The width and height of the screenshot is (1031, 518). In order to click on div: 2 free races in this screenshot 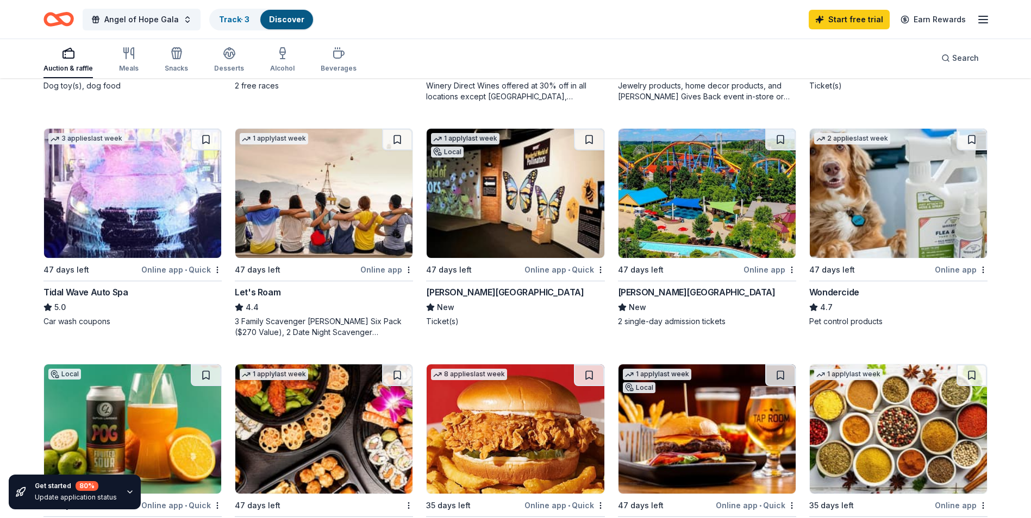, I will do `click(324, 86)`.